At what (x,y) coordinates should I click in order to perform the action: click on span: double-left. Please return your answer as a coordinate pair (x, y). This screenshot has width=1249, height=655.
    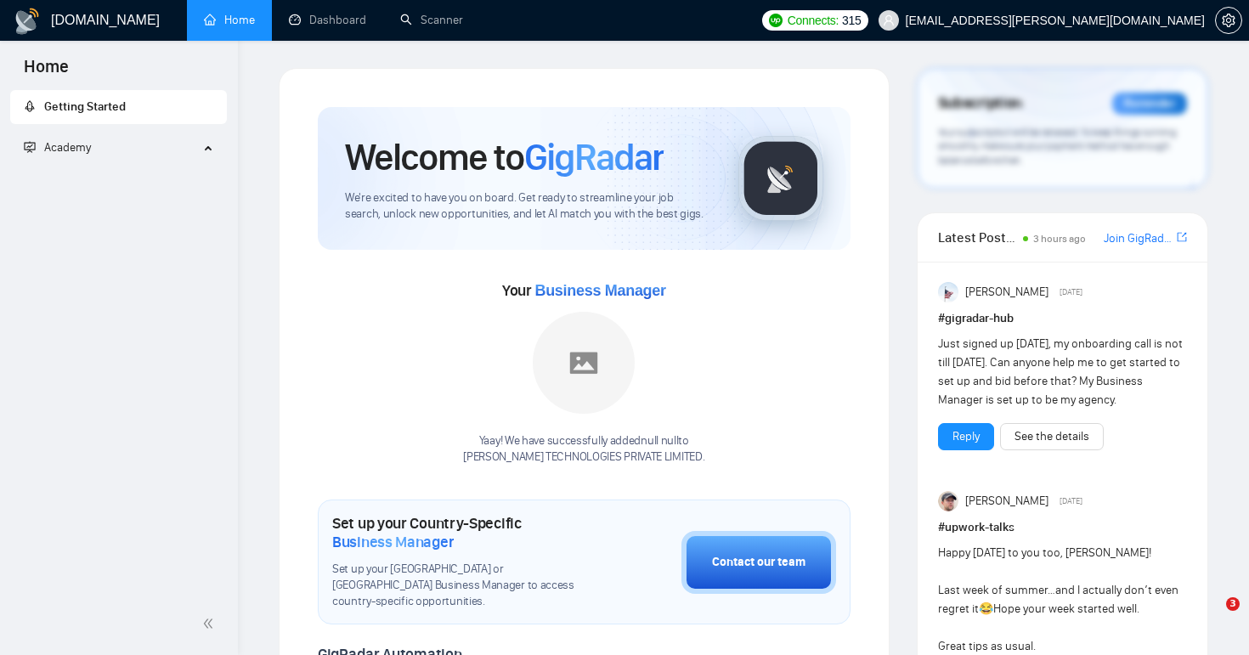
    Looking at the image, I should click on (211, 624).